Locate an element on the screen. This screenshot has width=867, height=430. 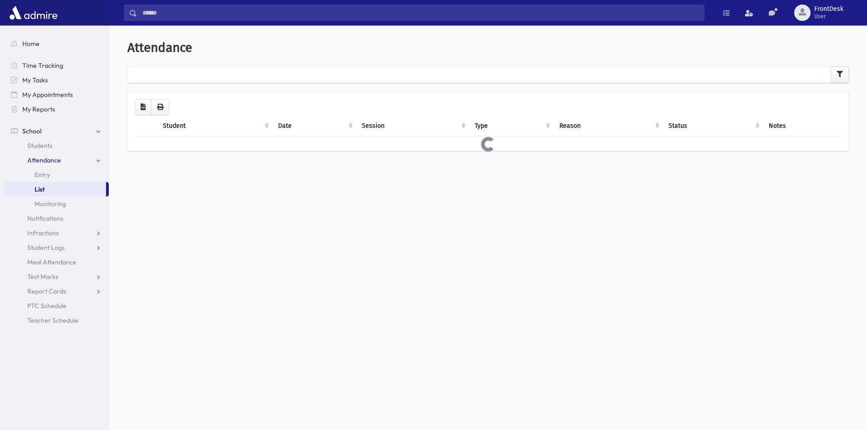
span: Time Tracking is located at coordinates (43, 66).